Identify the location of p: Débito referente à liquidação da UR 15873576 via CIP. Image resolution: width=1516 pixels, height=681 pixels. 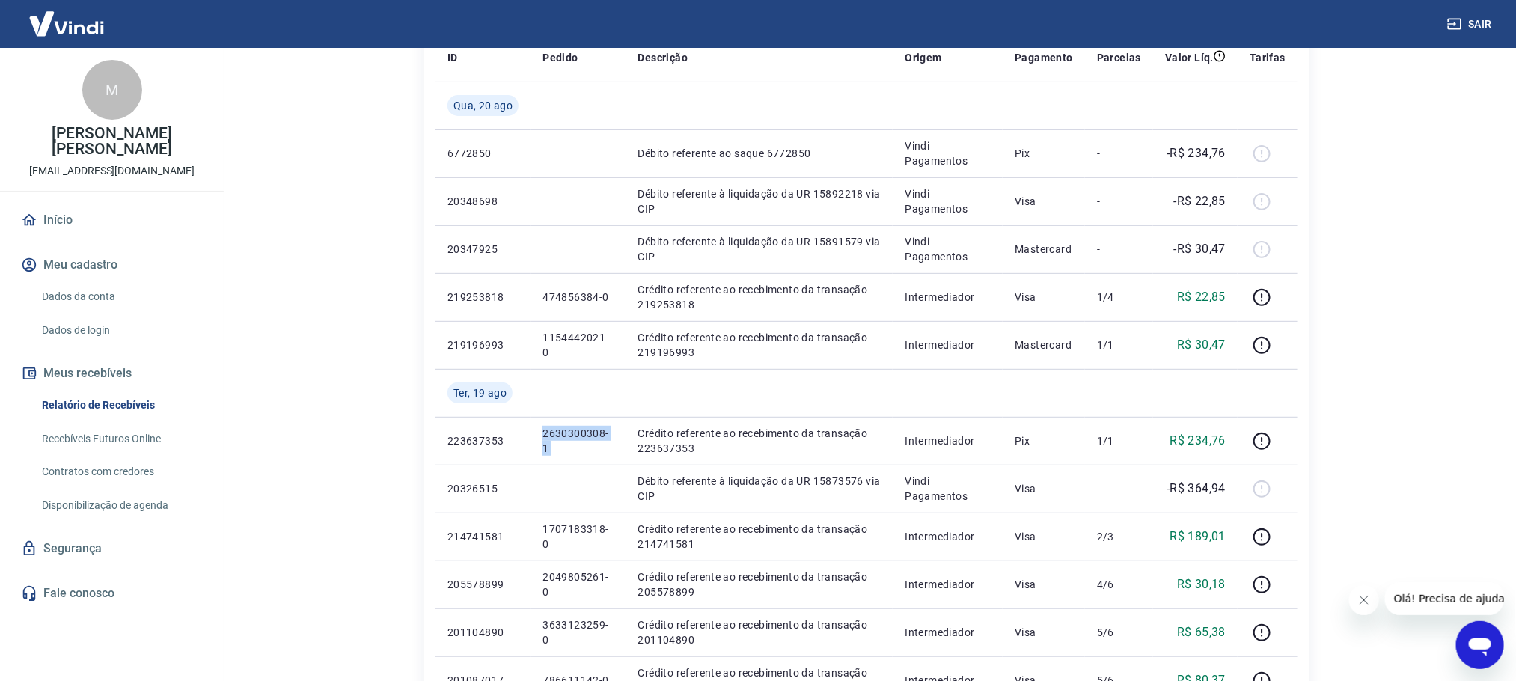
(760, 489).